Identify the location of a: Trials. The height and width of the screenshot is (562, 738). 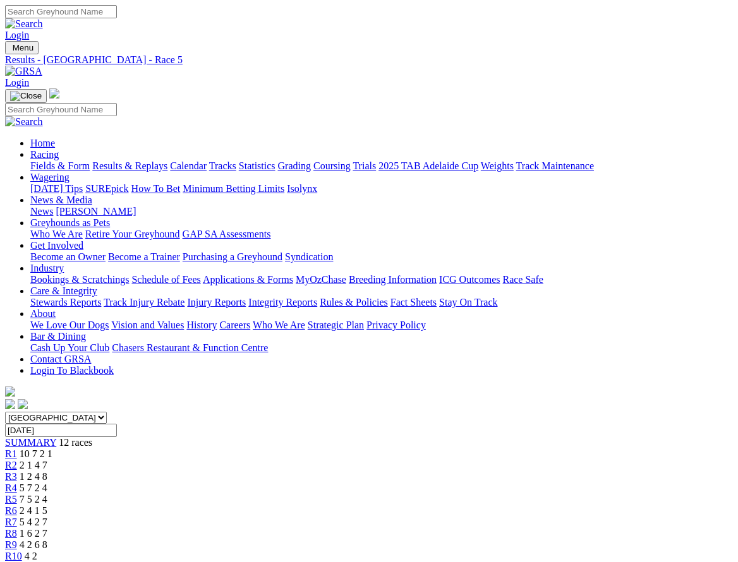
(364, 166).